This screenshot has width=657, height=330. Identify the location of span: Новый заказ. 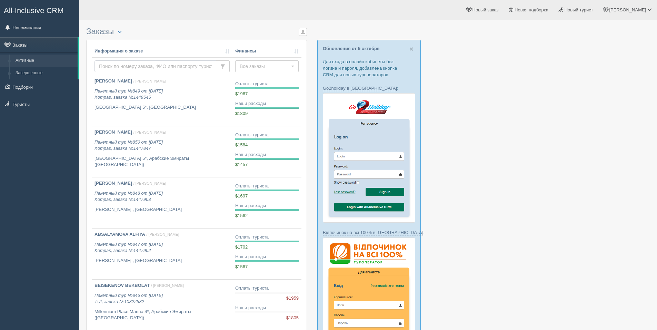
(486, 10).